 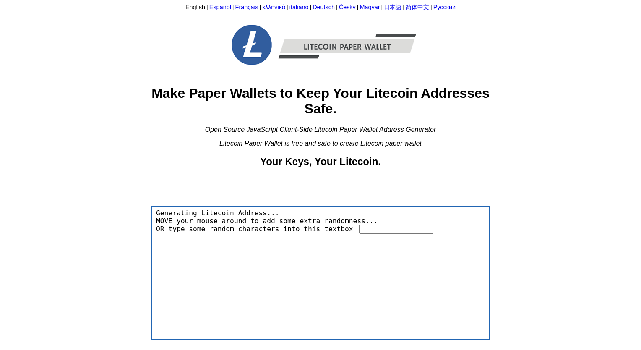 What do you see at coordinates (247, 7) in the screenshot?
I see `a: Français` at bounding box center [247, 7].